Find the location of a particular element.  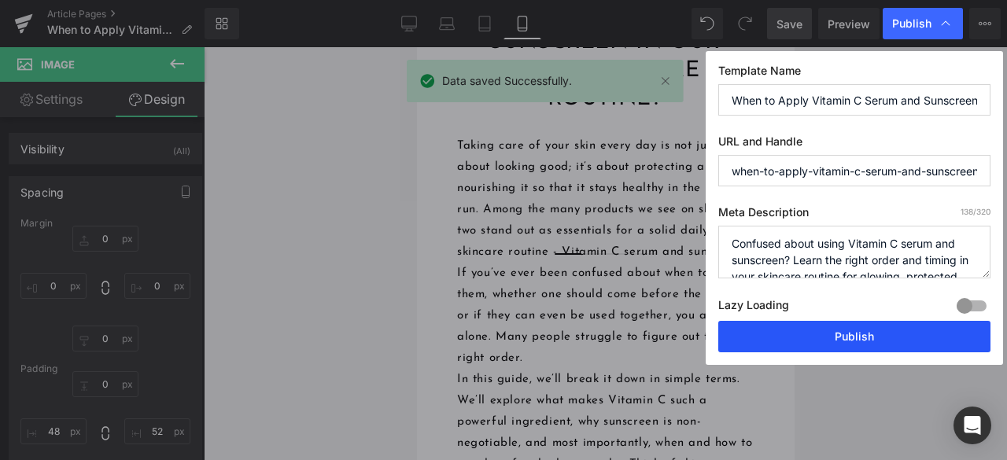

label: URL and Handle is located at coordinates (854, 145).